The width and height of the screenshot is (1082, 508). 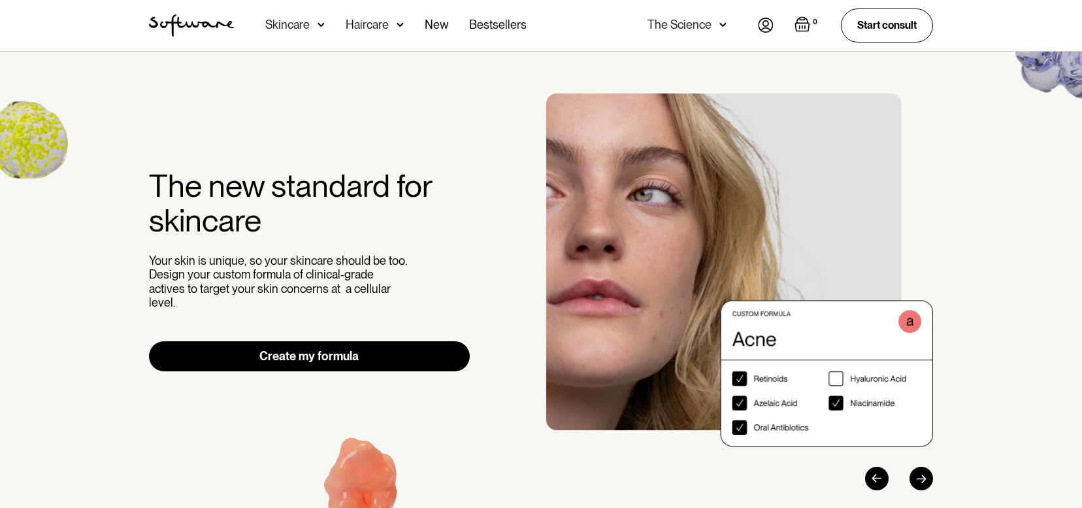 What do you see at coordinates (280, 282) in the screenshot?
I see `p: Your skin is unique, so your skincare should be too. Design your custom formula of clinical-grade...` at bounding box center [280, 282].